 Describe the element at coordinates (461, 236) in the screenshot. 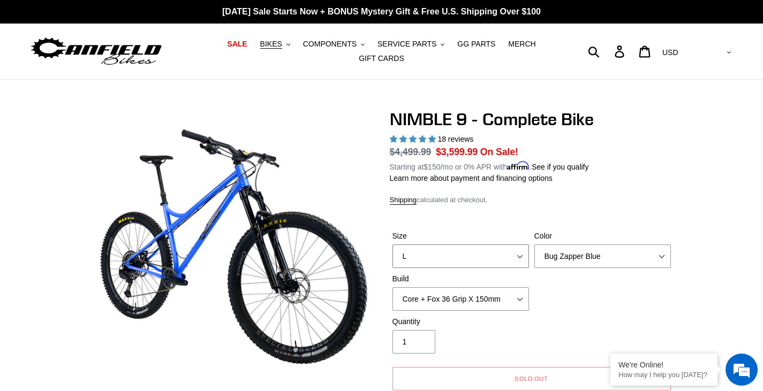

I see `label: Size` at that location.